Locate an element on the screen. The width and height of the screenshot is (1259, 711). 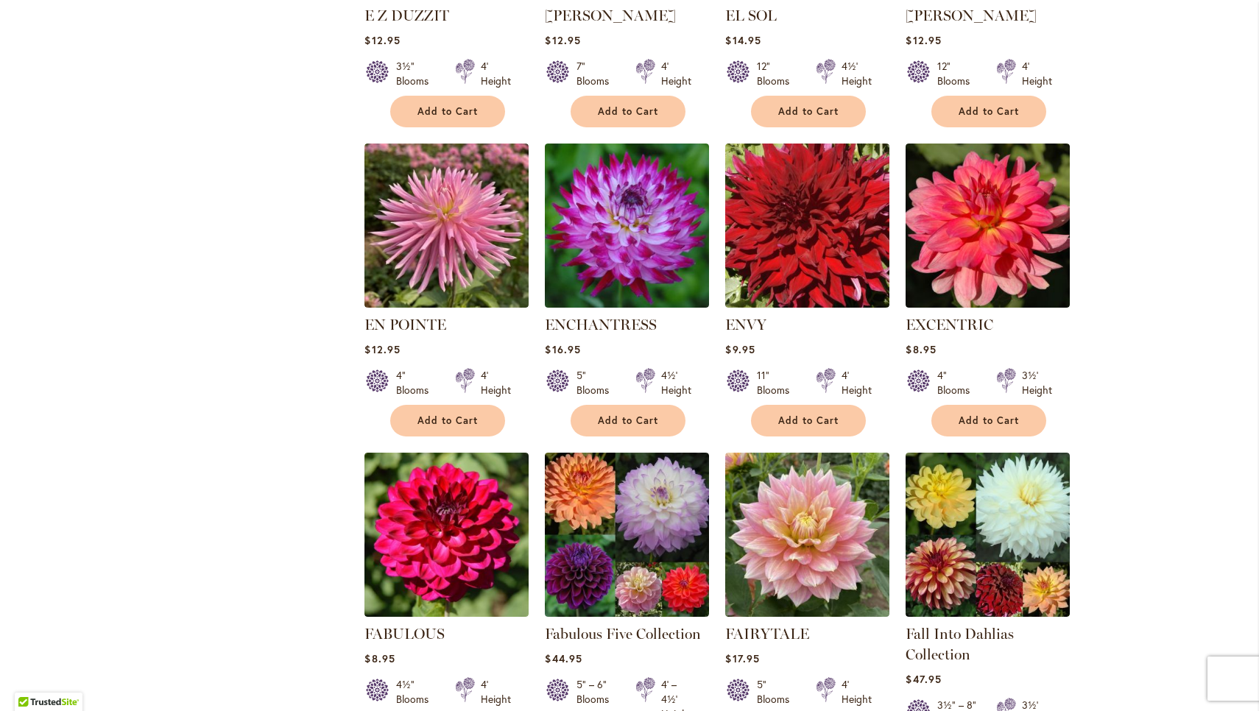
a: EL SOL is located at coordinates (751, 15).